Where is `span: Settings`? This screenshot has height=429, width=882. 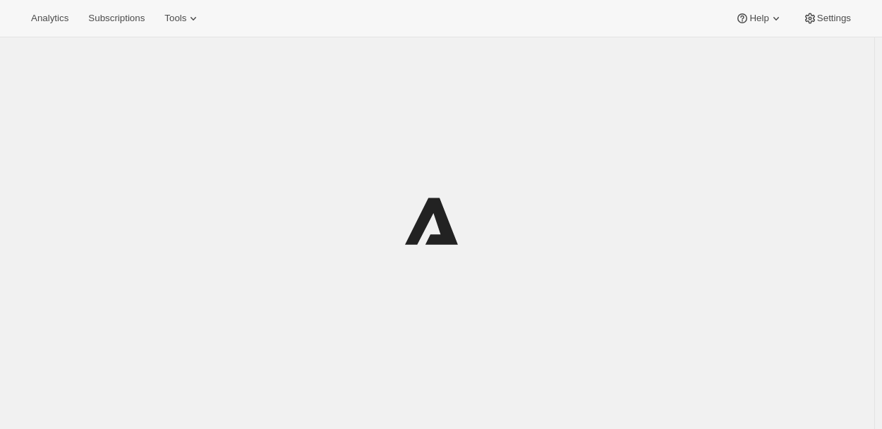 span: Settings is located at coordinates (834, 18).